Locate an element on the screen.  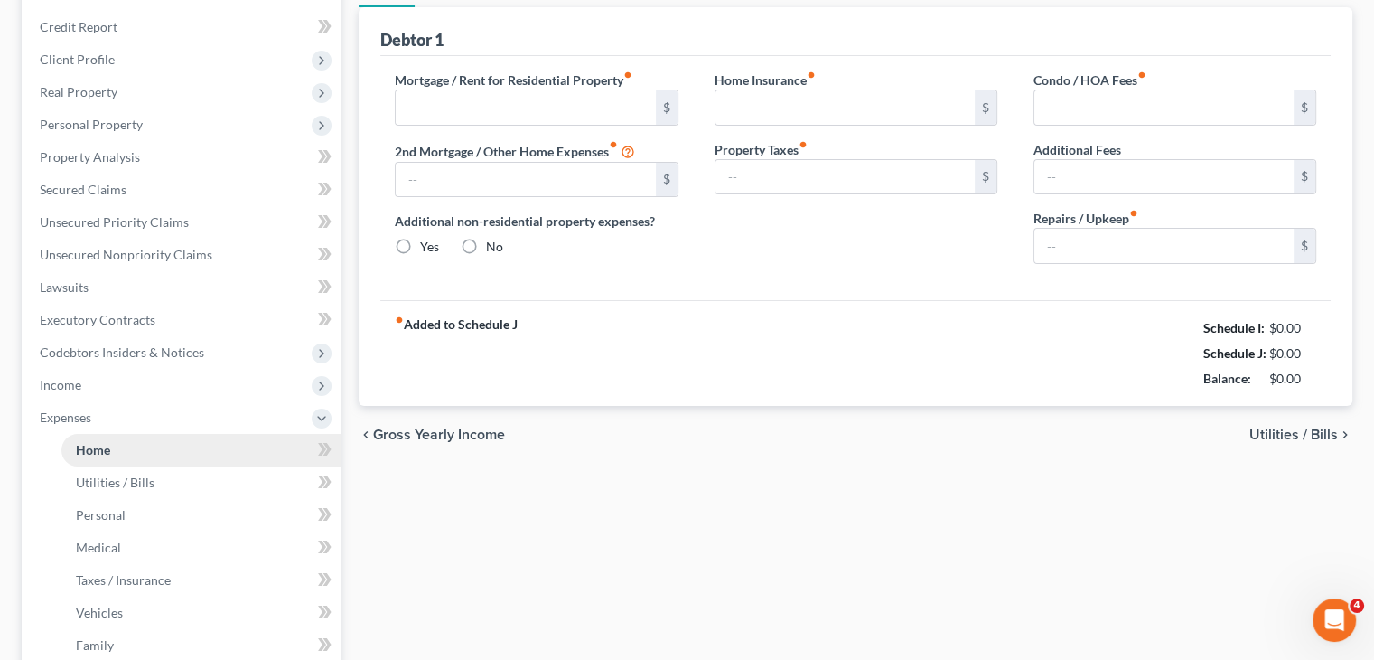
span: Expenses is located at coordinates (65, 417).